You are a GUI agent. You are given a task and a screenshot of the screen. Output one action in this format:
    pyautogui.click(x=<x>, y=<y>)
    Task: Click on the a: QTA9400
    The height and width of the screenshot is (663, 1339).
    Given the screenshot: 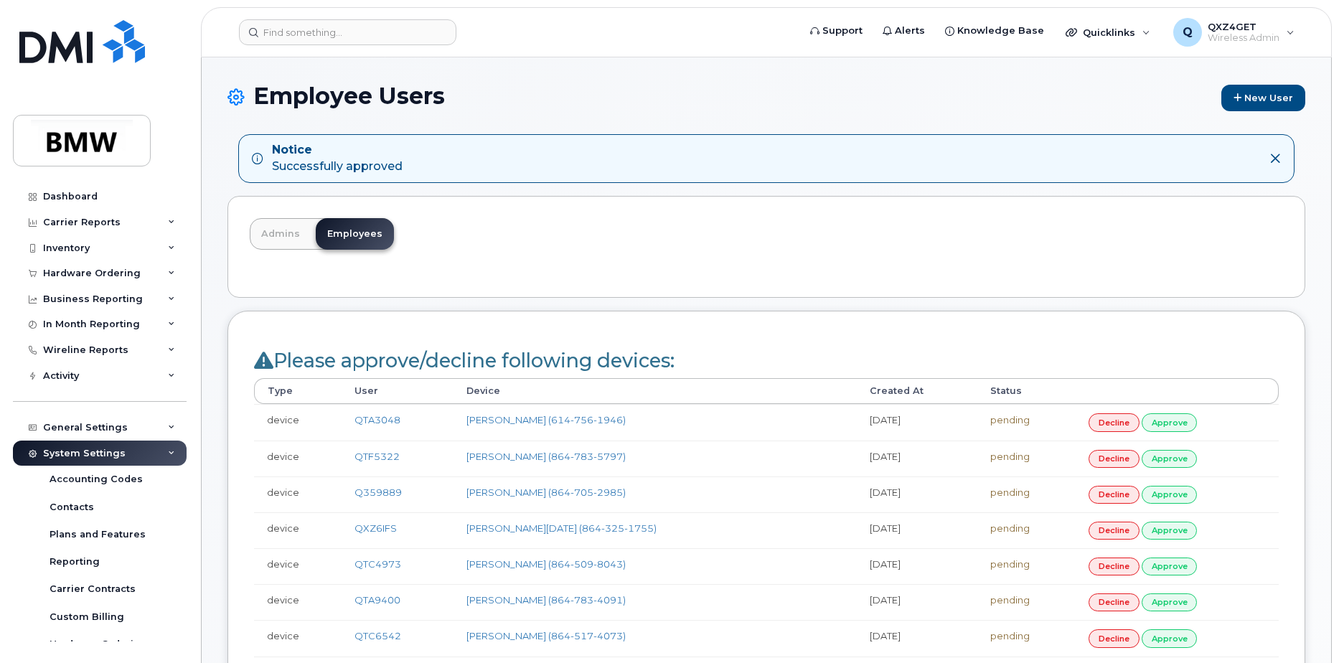 What is the action you would take?
    pyautogui.click(x=377, y=600)
    